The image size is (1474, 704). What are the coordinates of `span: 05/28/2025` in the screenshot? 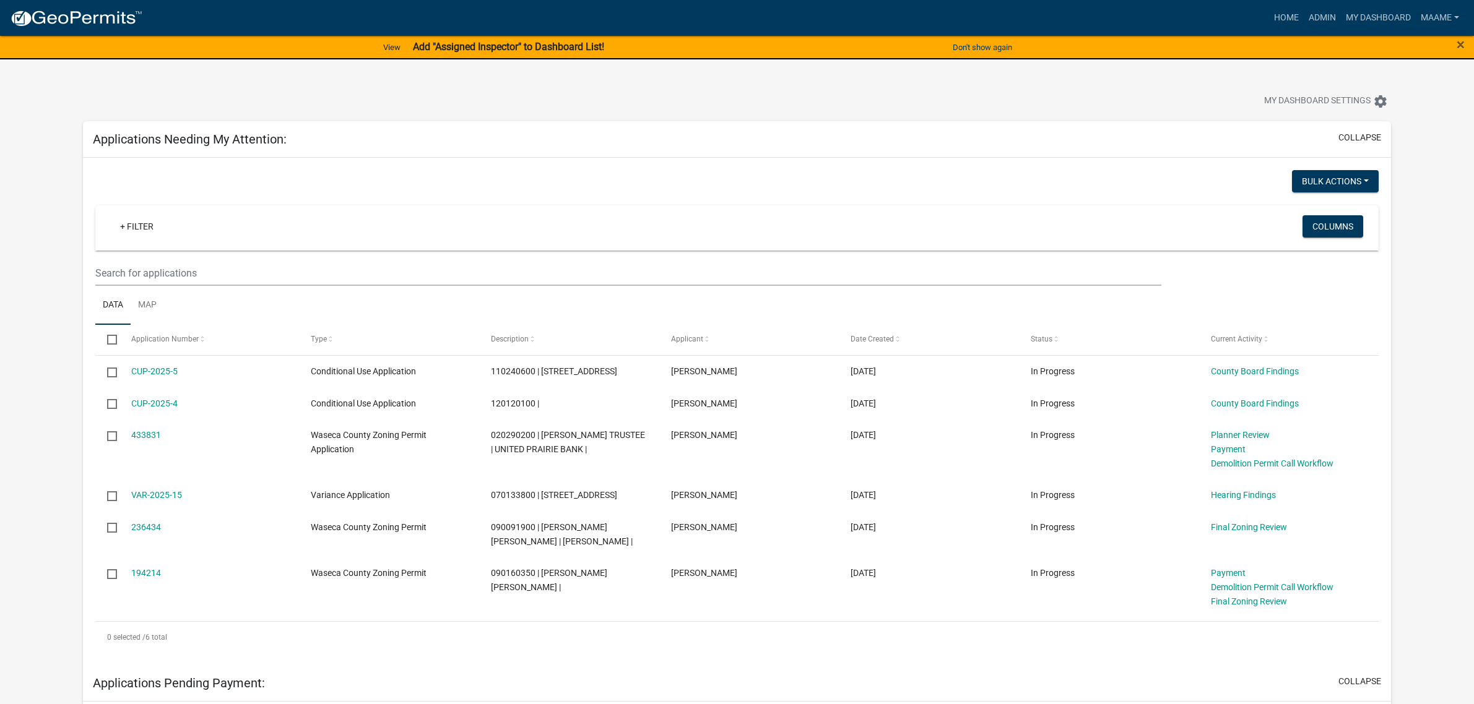 It's located at (863, 495).